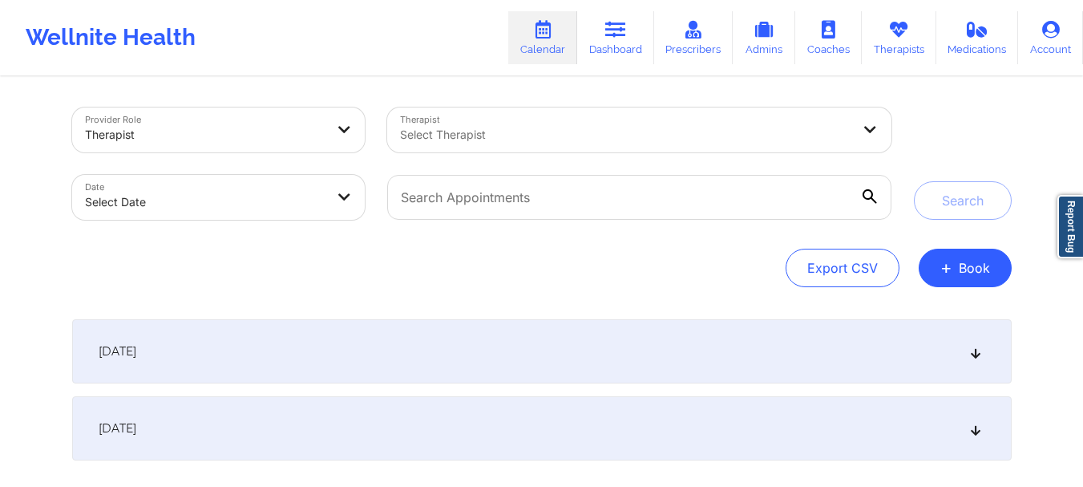 This screenshot has width=1083, height=487. What do you see at coordinates (639, 197) in the screenshot?
I see `input: Search Appointments` at bounding box center [639, 197].